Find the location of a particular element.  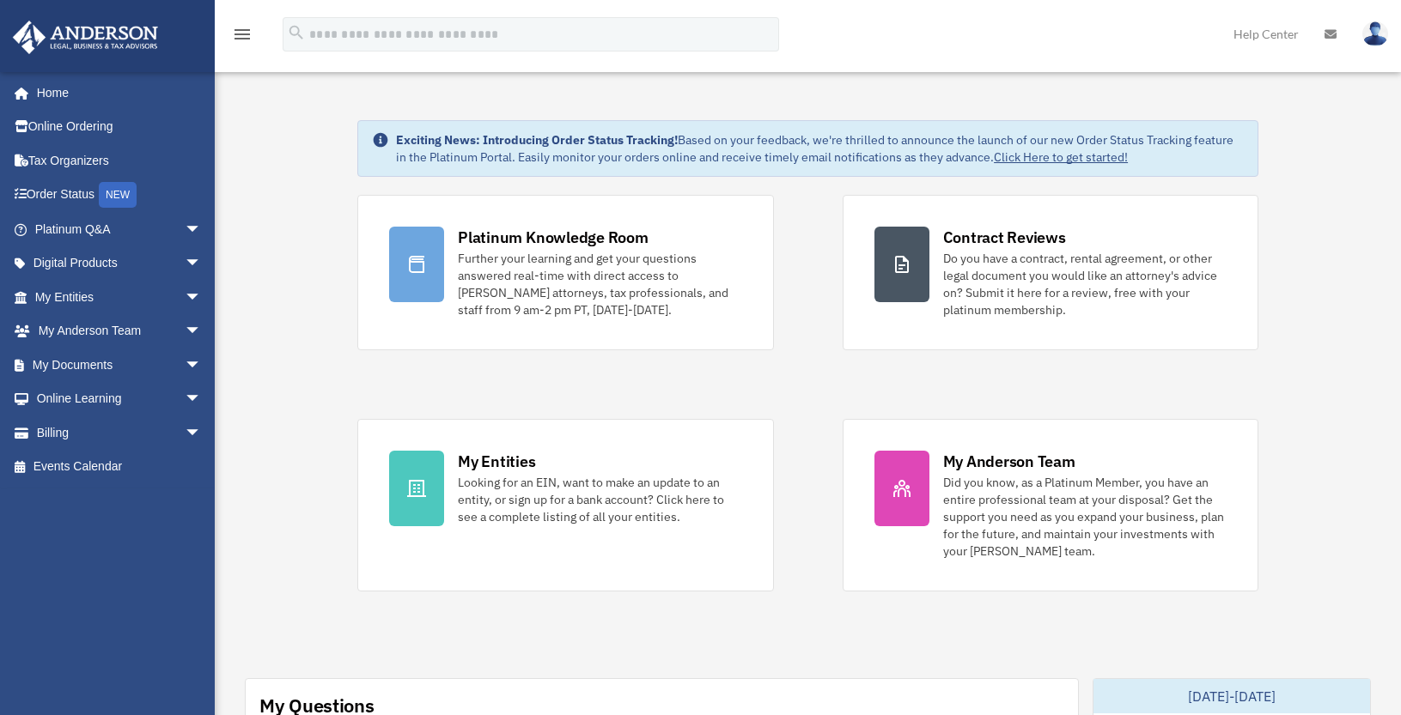

strong: Exciting News: Introducing Order Status Tracking! is located at coordinates (537, 140).